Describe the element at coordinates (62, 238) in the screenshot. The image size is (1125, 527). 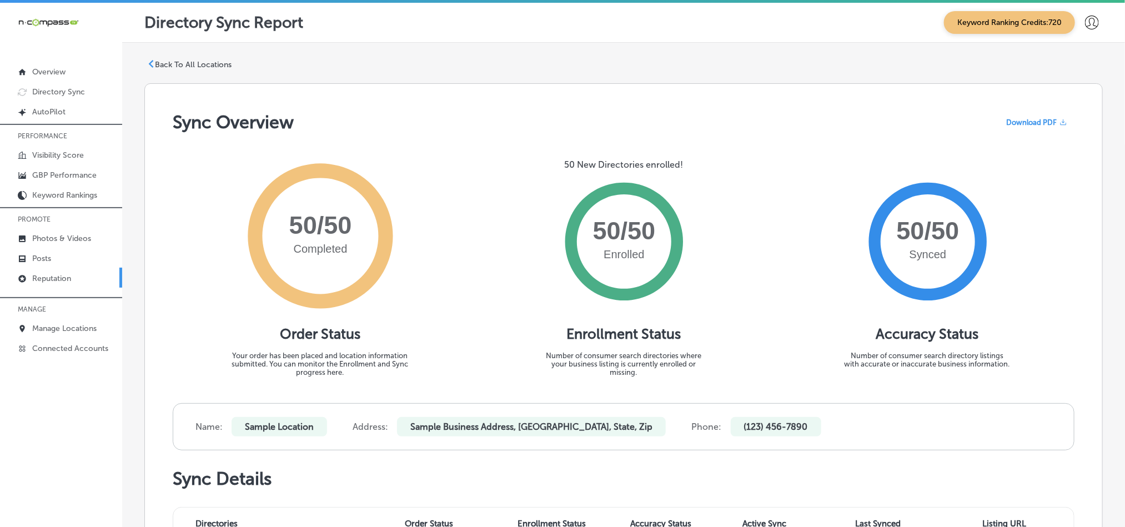
I see `p: Photos & Videos` at that location.